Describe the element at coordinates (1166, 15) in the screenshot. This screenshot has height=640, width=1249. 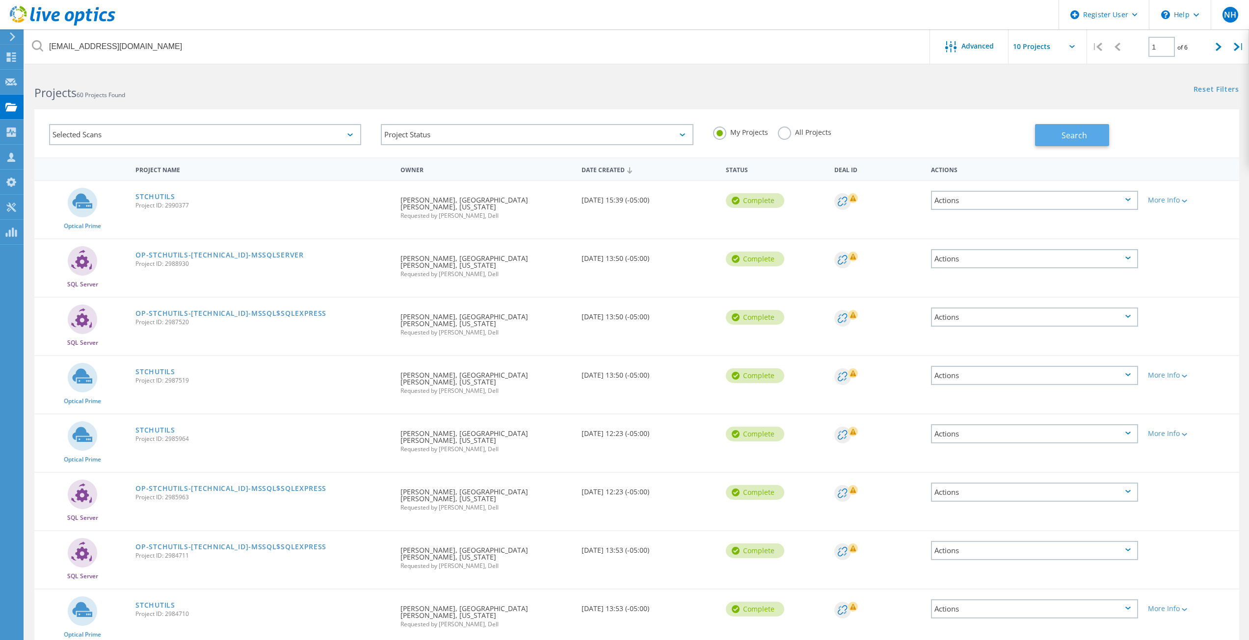
I see `svg: \n` at that location.